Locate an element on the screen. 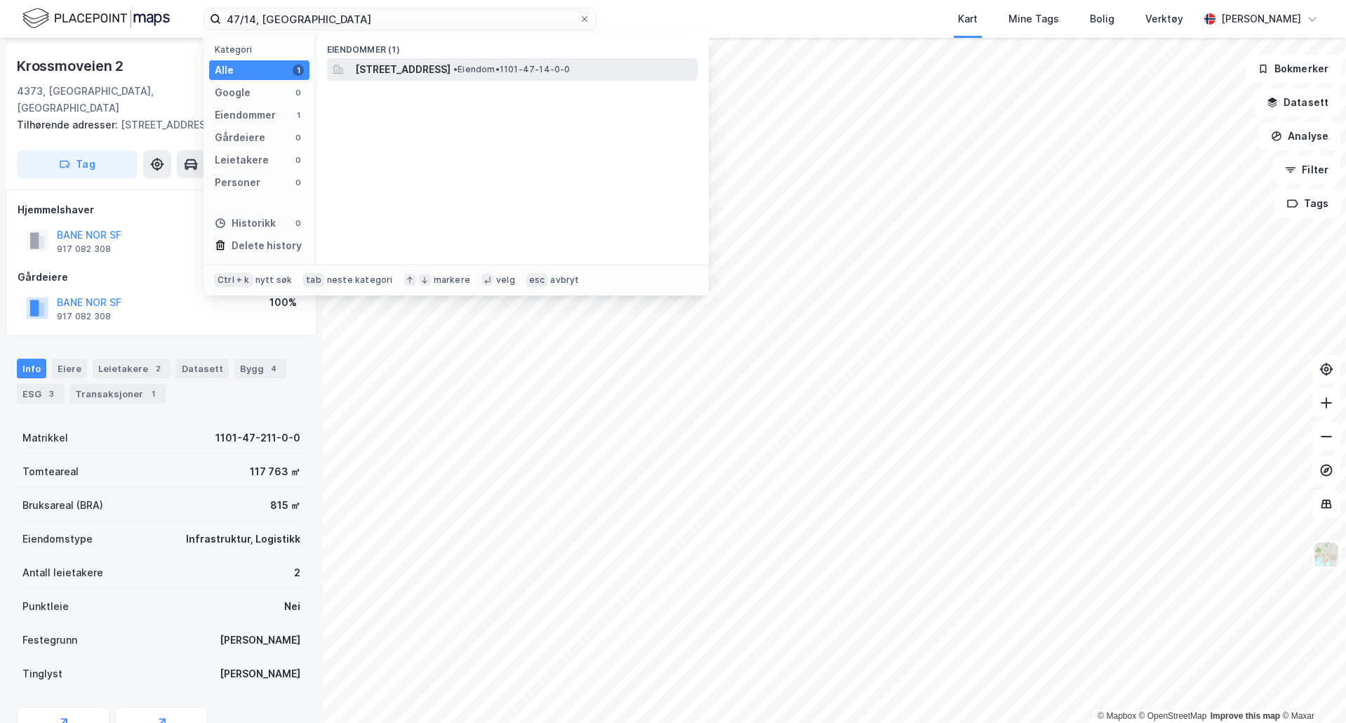 This screenshot has width=1346, height=723. div: esc is located at coordinates (537, 280).